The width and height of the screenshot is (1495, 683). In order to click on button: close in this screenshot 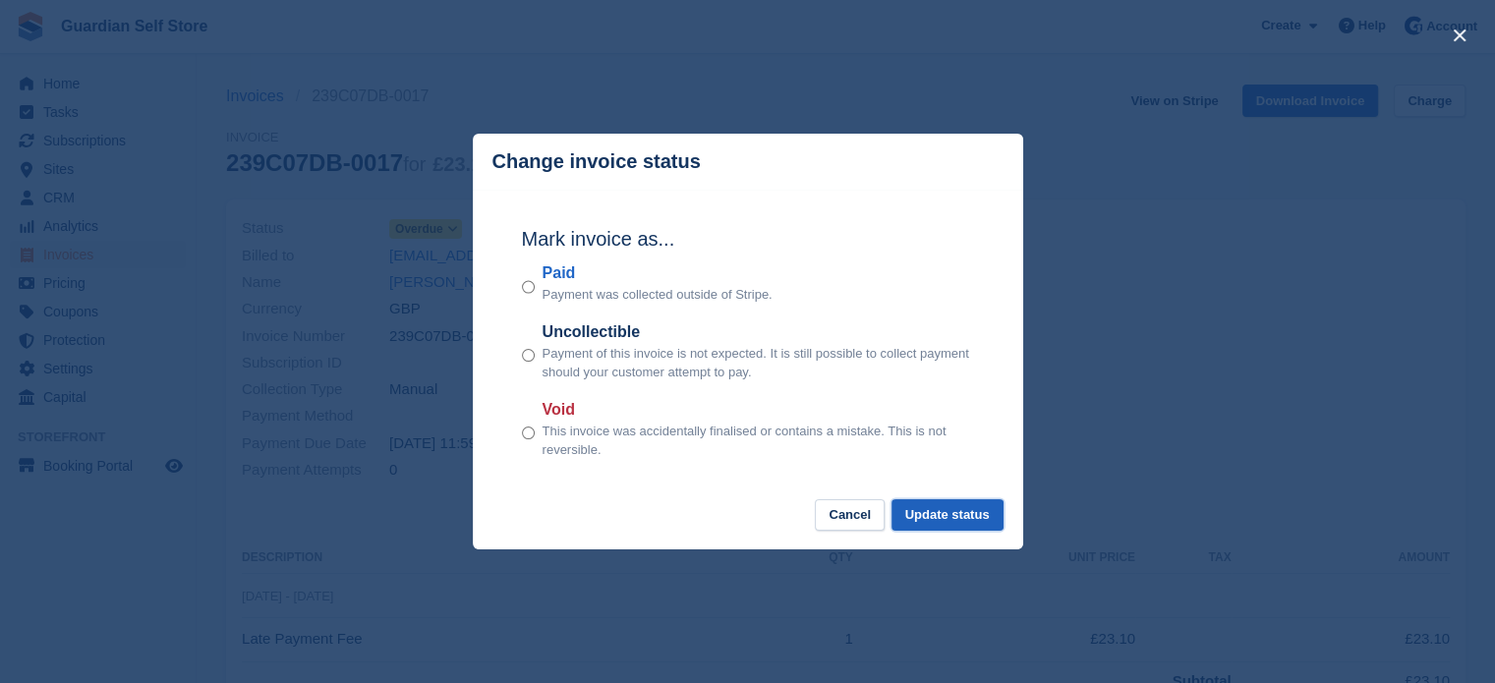, I will do `click(1460, 35)`.